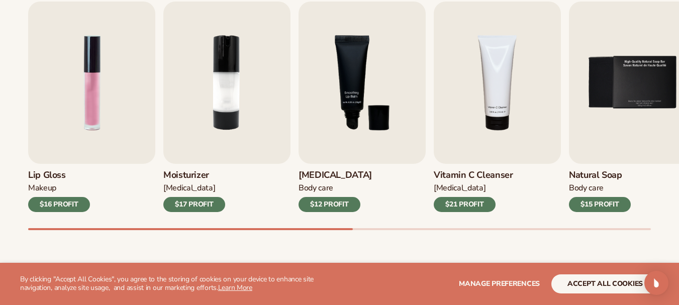 Image resolution: width=679 pixels, height=305 pixels. Describe the element at coordinates (59, 175) in the screenshot. I see `h3: Lip Gloss` at that location.